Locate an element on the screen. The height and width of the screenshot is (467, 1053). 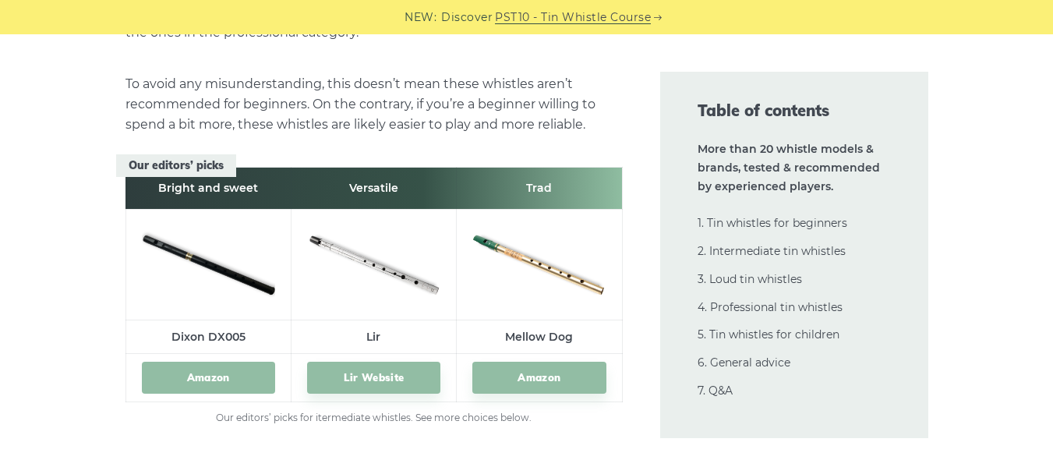
a: 3. Loud tin whistles is located at coordinates (750, 279).